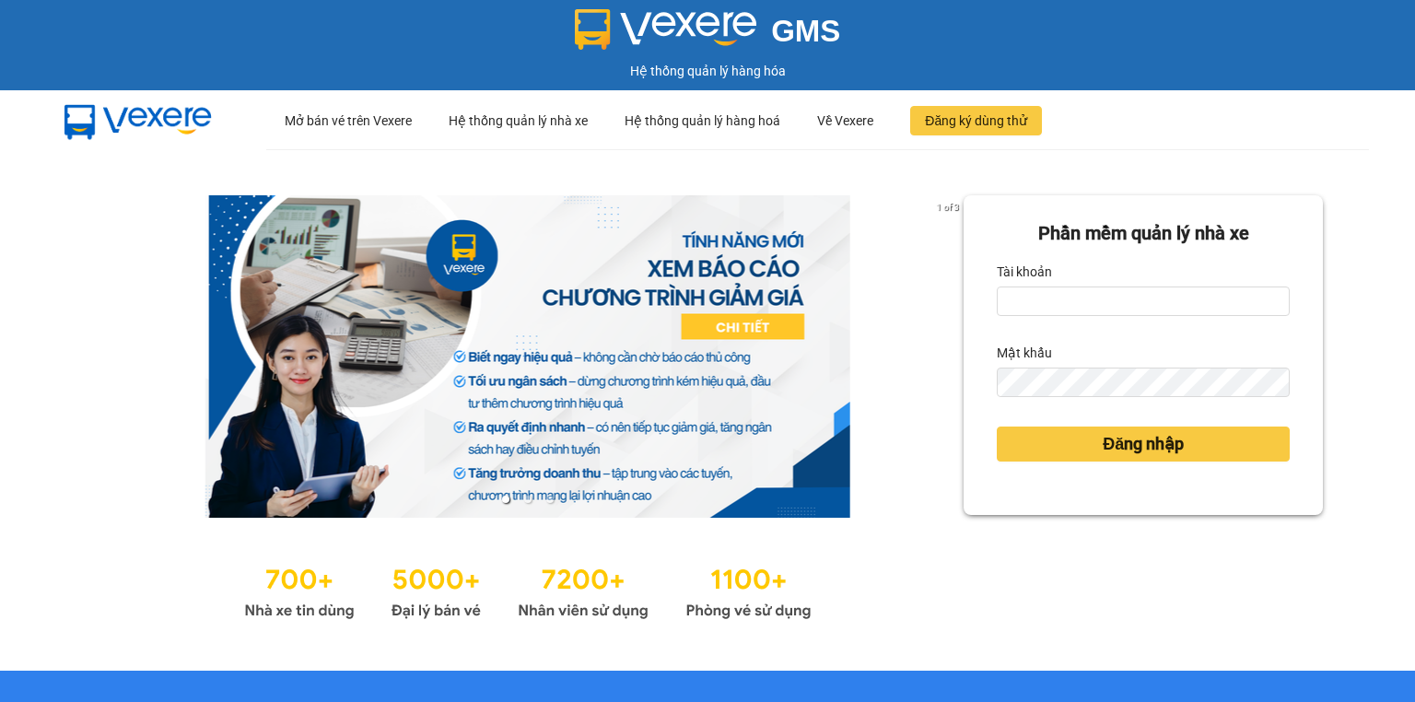 The image size is (1415, 702). I want to click on img: mbUUG5Q.png, so click(138, 121).